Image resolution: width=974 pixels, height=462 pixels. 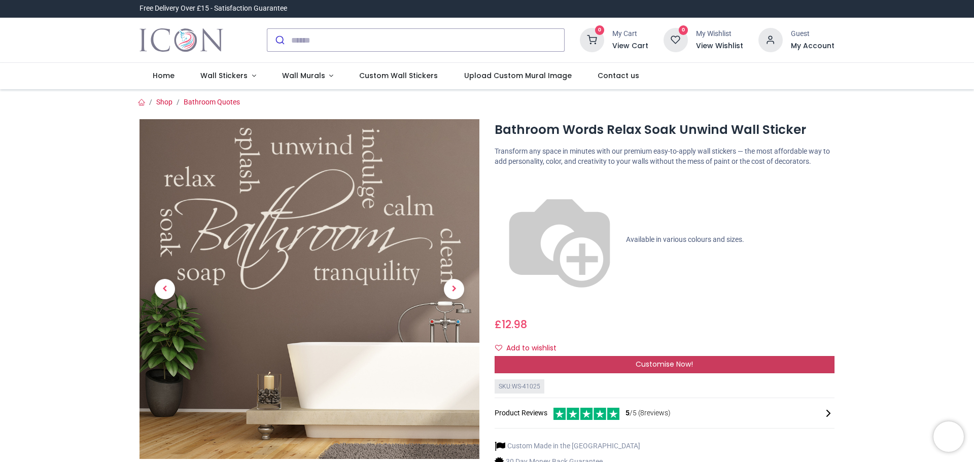 I want to click on a: View Cart, so click(x=630, y=46).